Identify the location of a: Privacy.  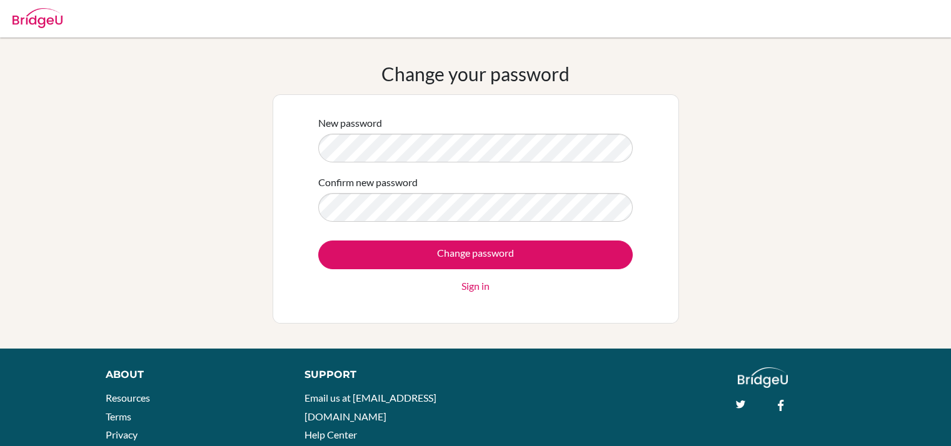
(121, 434).